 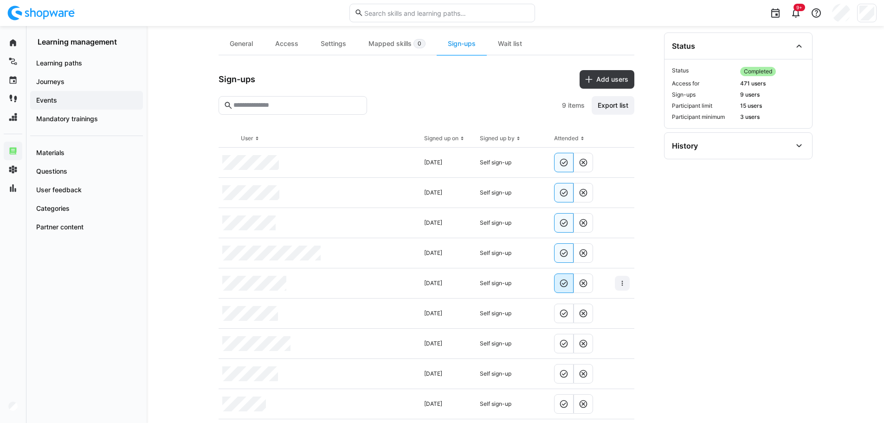 What do you see at coordinates (566, 138) in the screenshot?
I see `div: Attended` at bounding box center [566, 138].